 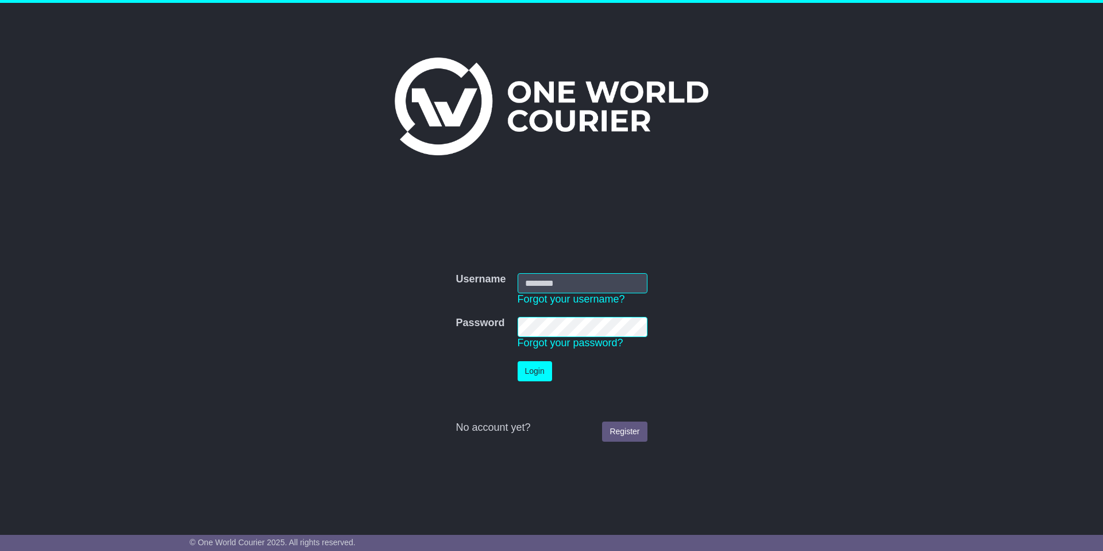 I want to click on label: Username, so click(x=480, y=279).